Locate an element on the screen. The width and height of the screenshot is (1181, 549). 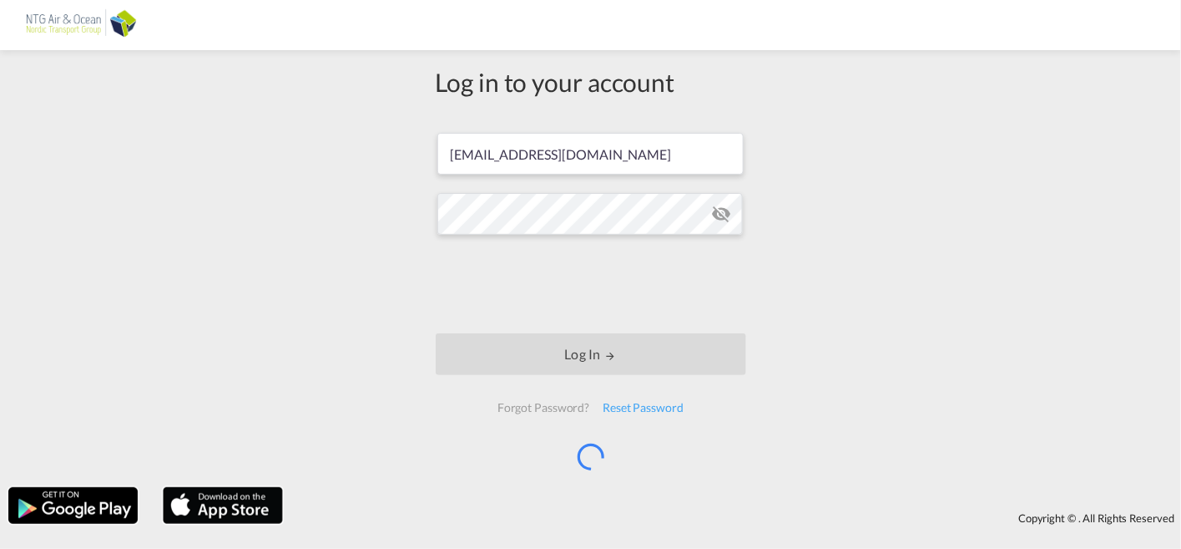
img: apple.png is located at coordinates (223, 505).